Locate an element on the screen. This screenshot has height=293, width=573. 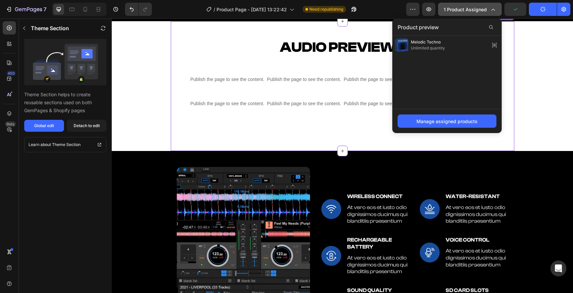
p: Water-Resistant is located at coordinates (365, 178).